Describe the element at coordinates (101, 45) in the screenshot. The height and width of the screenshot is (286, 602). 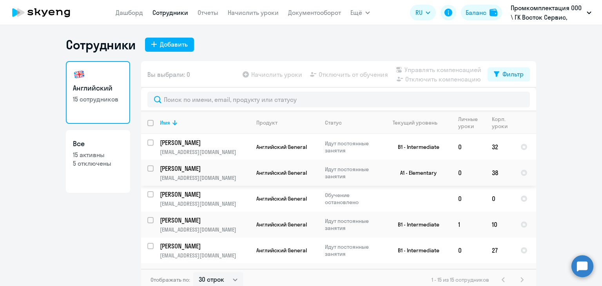
I see `h1: Сотрудники` at that location.